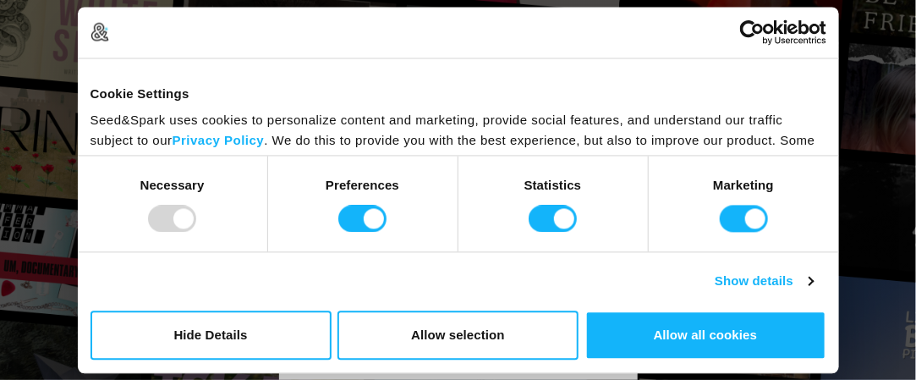 The image size is (916, 380). Describe the element at coordinates (457, 335) in the screenshot. I see `button: Allow selection` at that location.